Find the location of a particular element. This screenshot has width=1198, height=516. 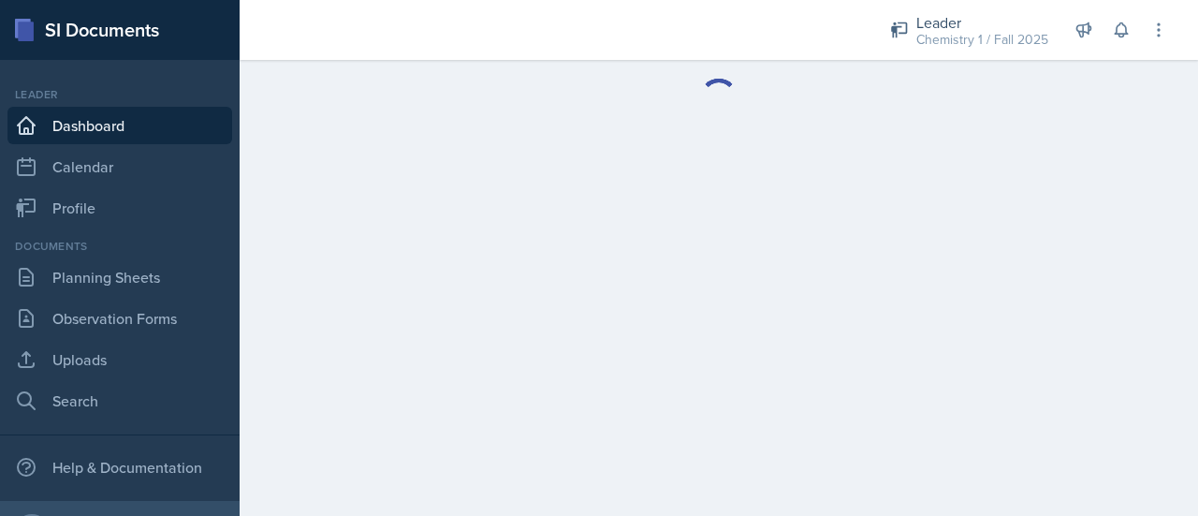

a: Observation Forms is located at coordinates (120, 318).